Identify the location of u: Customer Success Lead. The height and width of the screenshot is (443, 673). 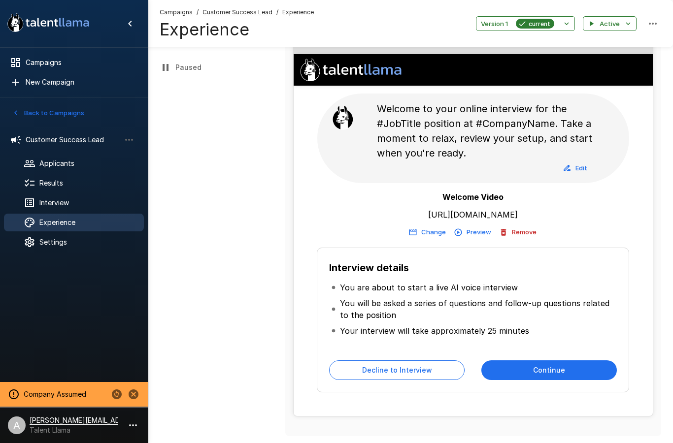
(237, 12).